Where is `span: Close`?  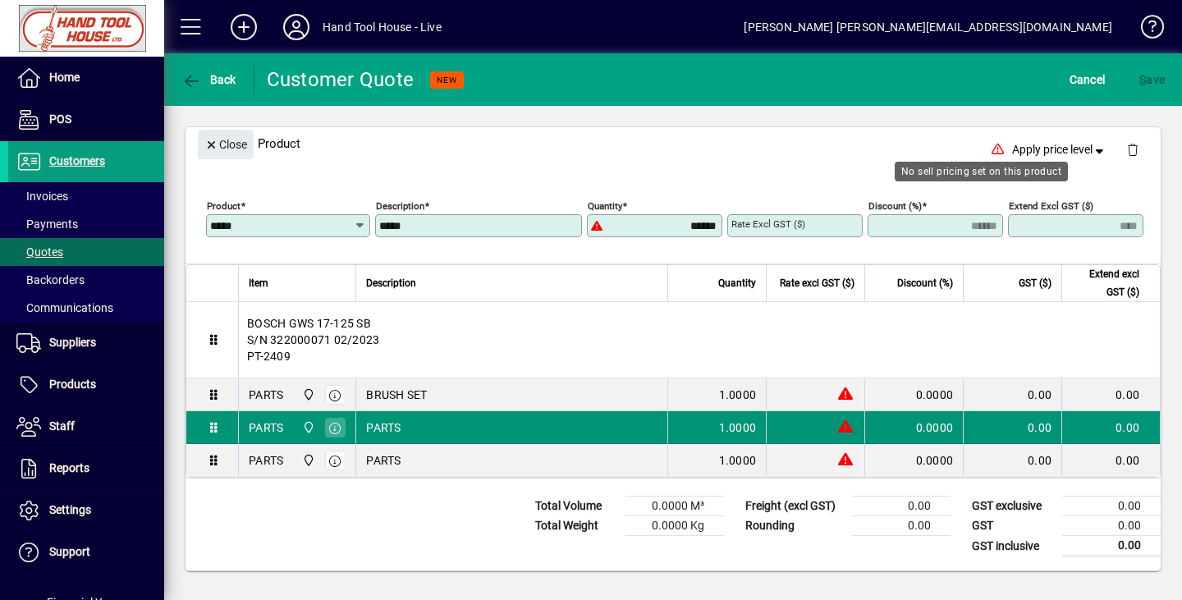 span: Close is located at coordinates (226, 144).